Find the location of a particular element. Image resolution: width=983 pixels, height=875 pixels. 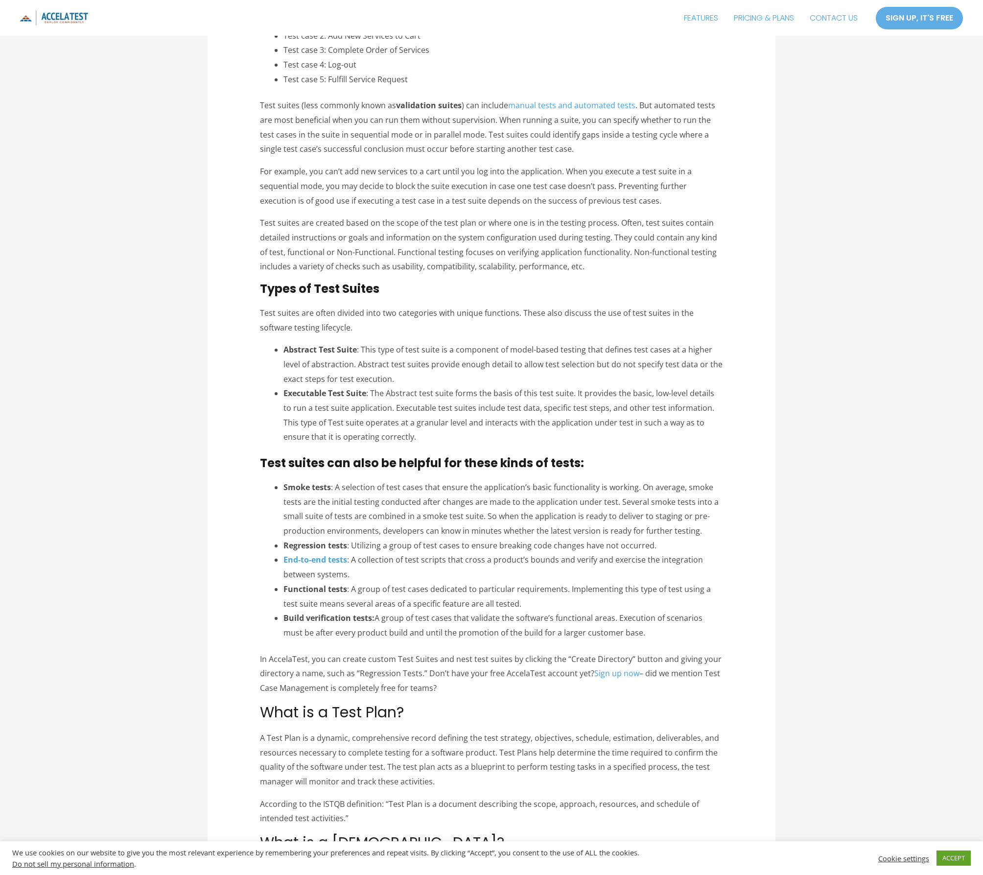

li: : This type of test suite is a component of model-based testing that defines test cases at a high... is located at coordinates (503, 364).